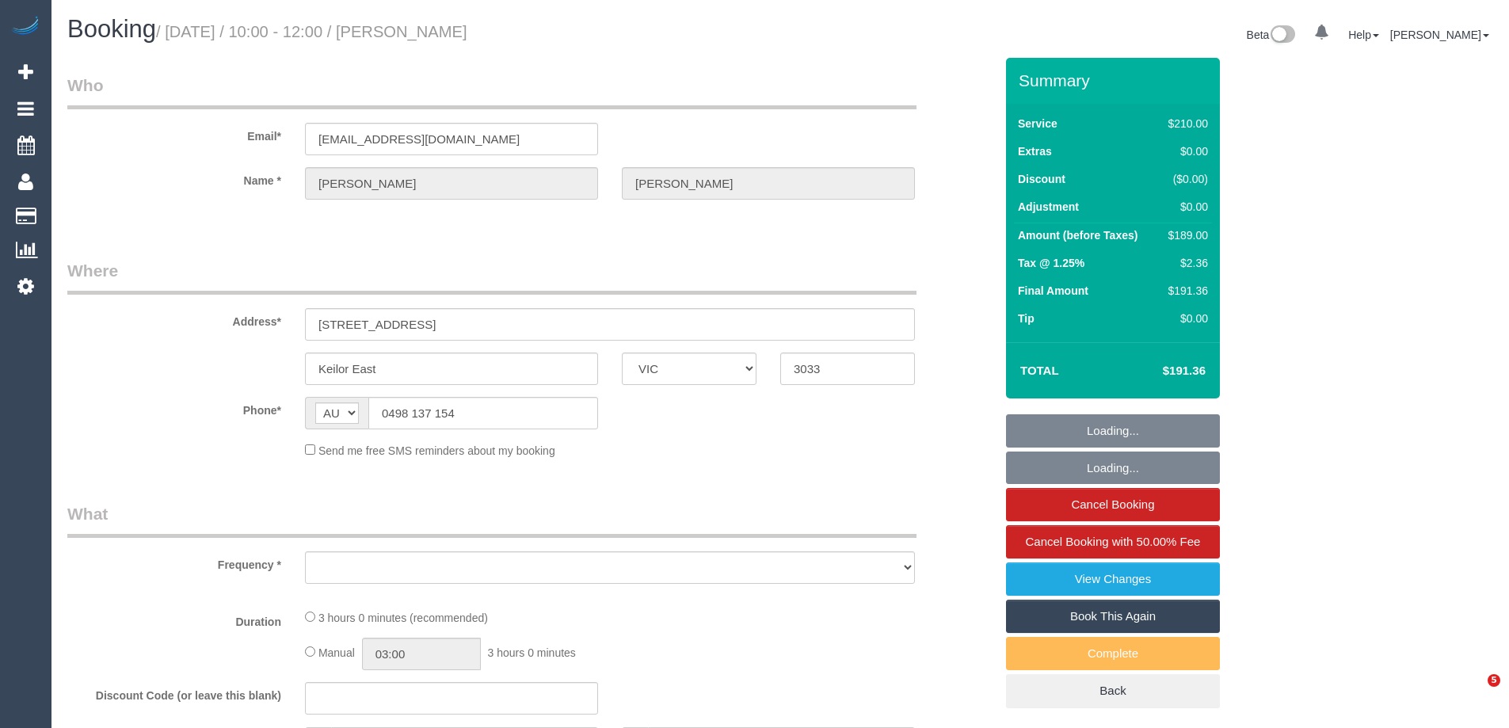 The height and width of the screenshot is (728, 1509). Describe the element at coordinates (1113, 616) in the screenshot. I see `a: Book This Again` at that location.